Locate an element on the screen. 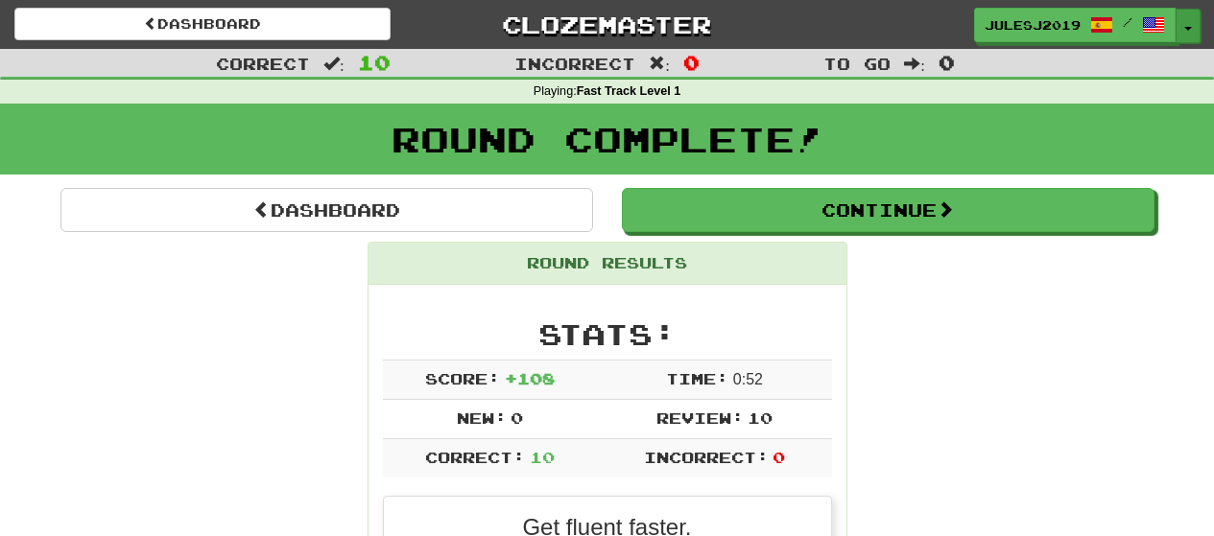  h2: Stats: is located at coordinates (607, 334).